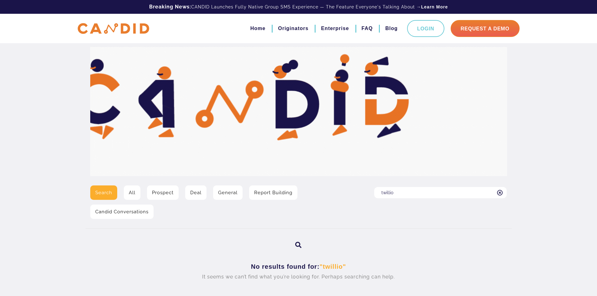  I want to click on a: General, so click(228, 193).